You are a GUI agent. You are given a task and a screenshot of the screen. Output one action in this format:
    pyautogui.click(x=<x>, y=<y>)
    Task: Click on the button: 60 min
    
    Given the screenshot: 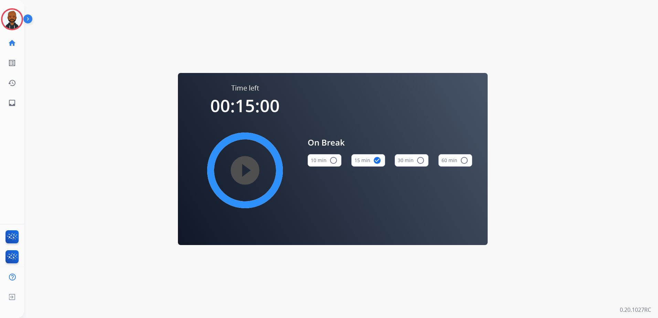 What is the action you would take?
    pyautogui.click(x=455, y=160)
    